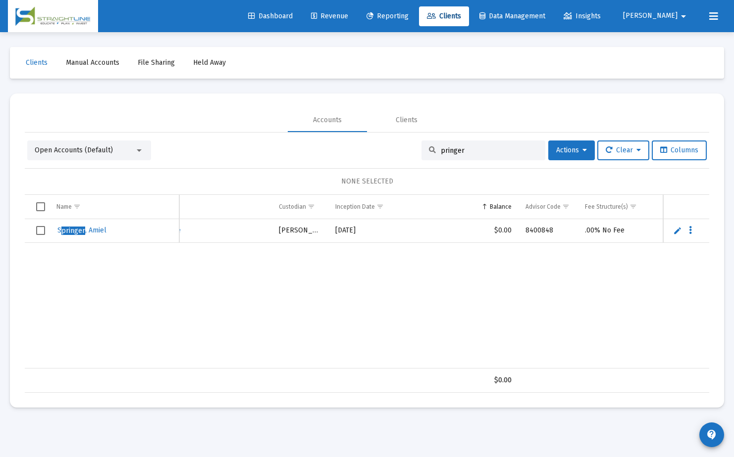  What do you see at coordinates (633, 206) in the screenshot?
I see `span: Show filter options for column 'Fee Structure(s)'` at bounding box center [633, 206].